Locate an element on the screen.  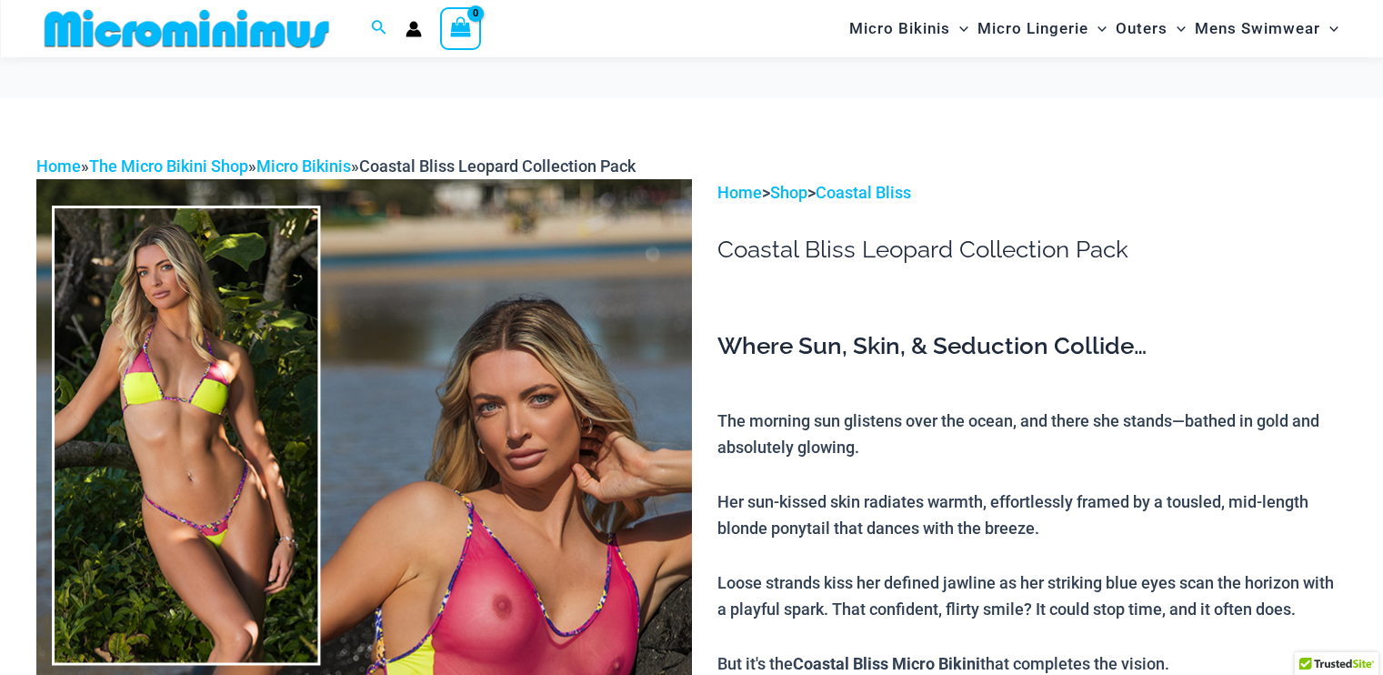
a: Micro LingerieMenu ToggleMenu Toggle is located at coordinates (1042, 28).